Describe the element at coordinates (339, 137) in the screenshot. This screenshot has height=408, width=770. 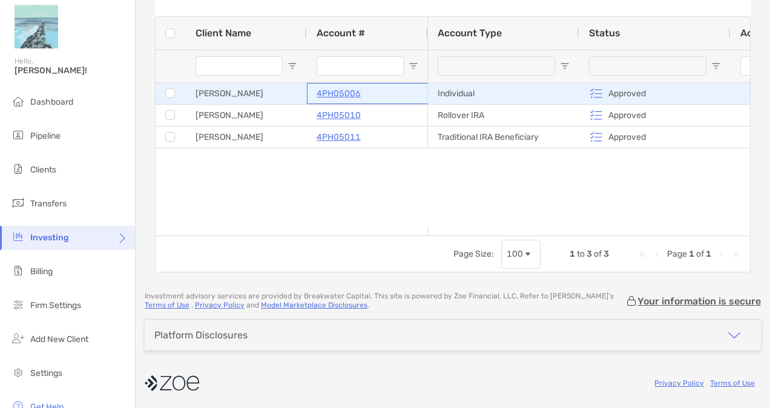
I see `a: 4PH05011` at that location.